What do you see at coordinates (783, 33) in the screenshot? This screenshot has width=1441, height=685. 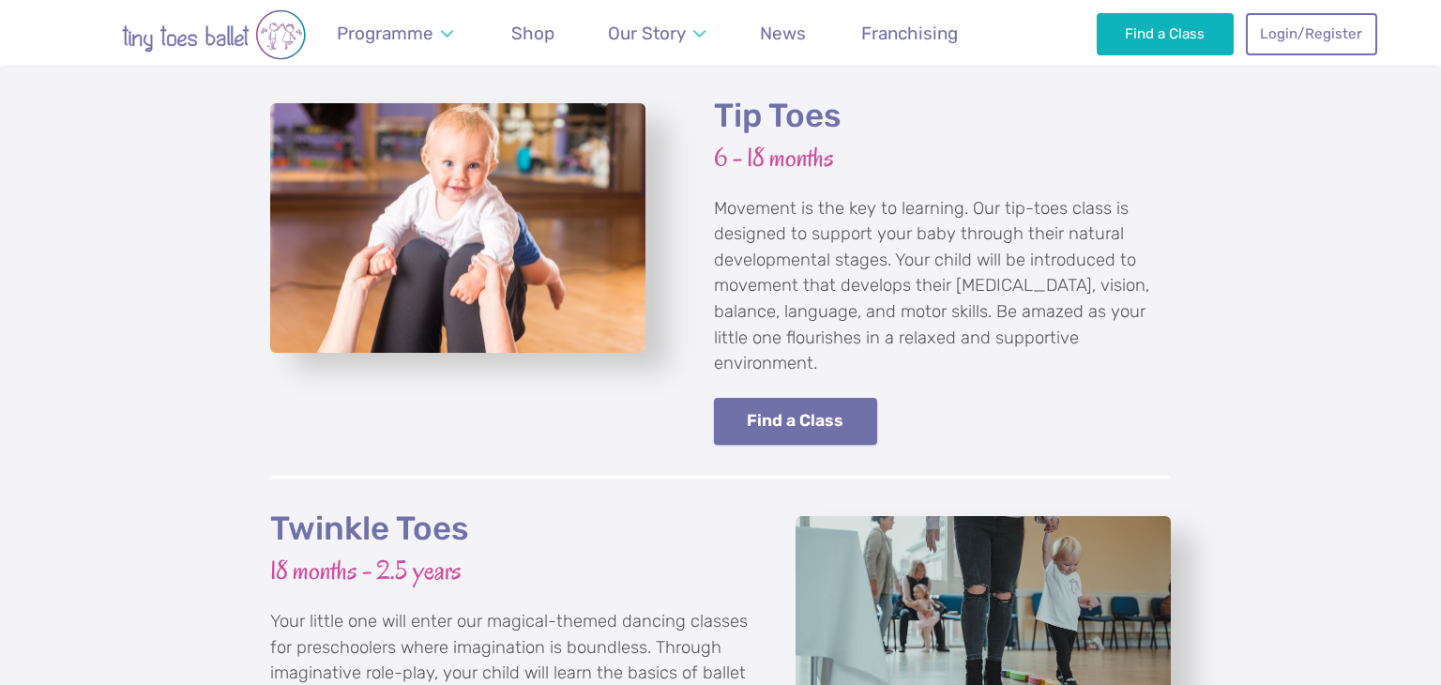 I see `a: News` at bounding box center [783, 33].